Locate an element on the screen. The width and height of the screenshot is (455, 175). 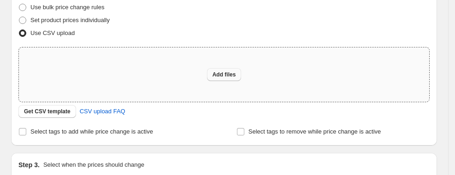
span: Set product prices individually is located at coordinates (70, 20).